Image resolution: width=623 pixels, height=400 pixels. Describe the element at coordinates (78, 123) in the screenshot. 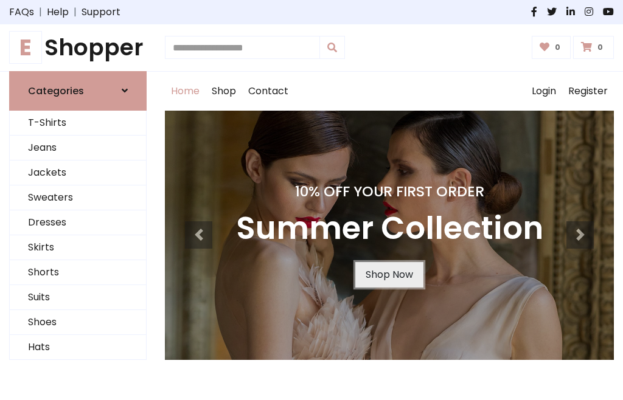

I see `a: T-Shirts` at that location.